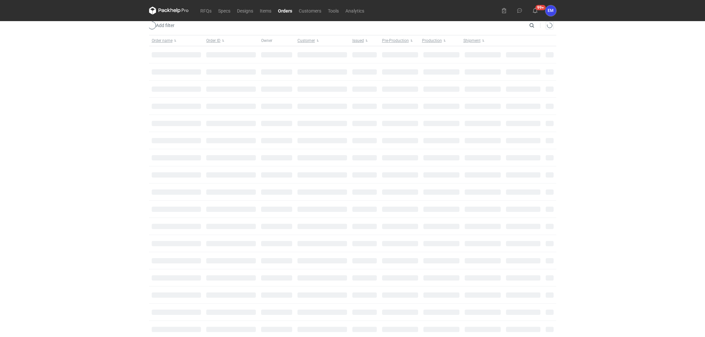 The height and width of the screenshot is (337, 705). What do you see at coordinates (267, 41) in the screenshot?
I see `span: Owner` at bounding box center [267, 41].